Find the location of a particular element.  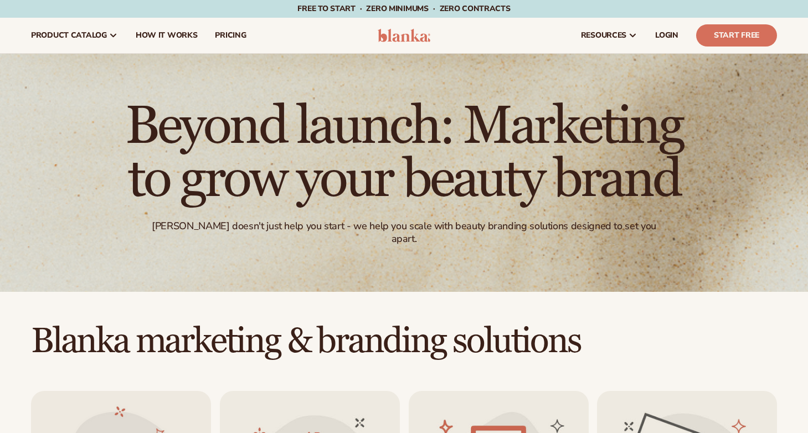

a: LOGIN is located at coordinates (667, 35).